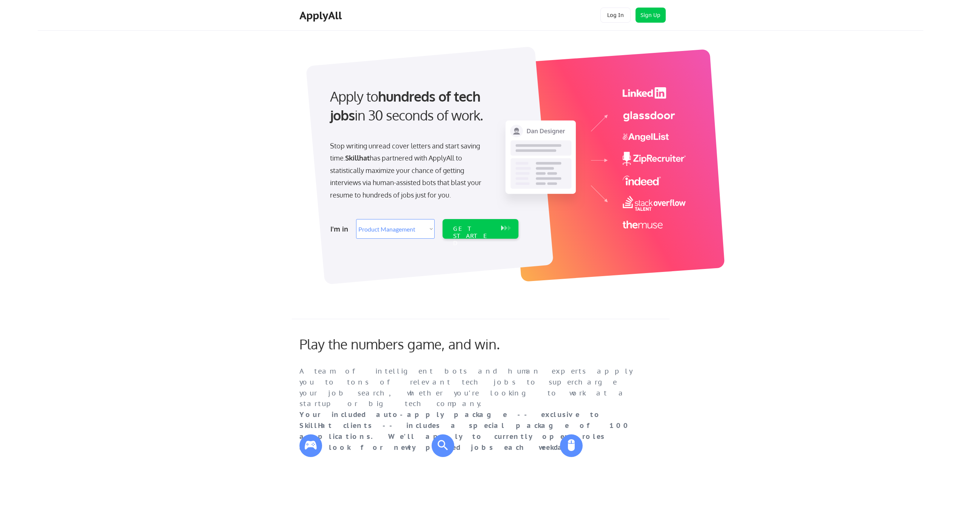  I want to click on div: GET STARTED, so click(473, 236).